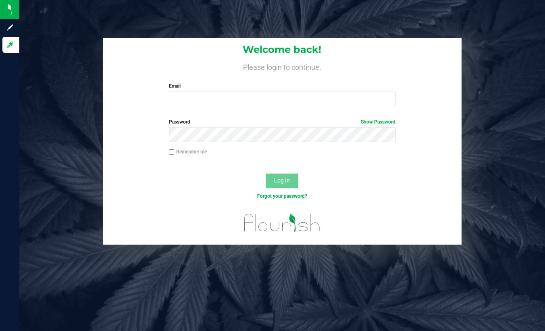 The height and width of the screenshot is (331, 545). Describe the element at coordinates (282, 180) in the screenshot. I see `span: Log In` at that location.